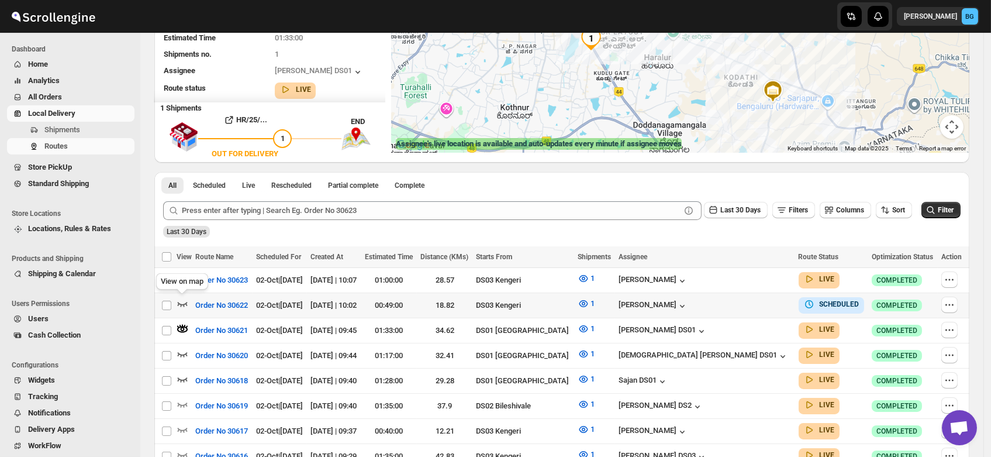 This screenshot has width=991, height=457. What do you see at coordinates (946, 210) in the screenshot?
I see `span: Filter` at bounding box center [946, 210].